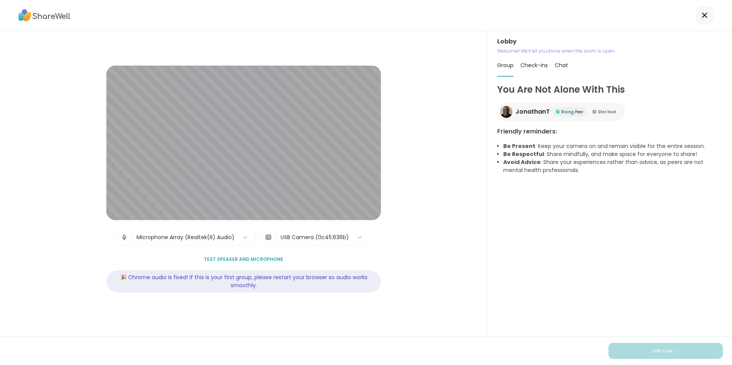 This screenshot has height=365, width=732. What do you see at coordinates (610, 42) in the screenshot?
I see `h3: Lobby` at bounding box center [610, 42].